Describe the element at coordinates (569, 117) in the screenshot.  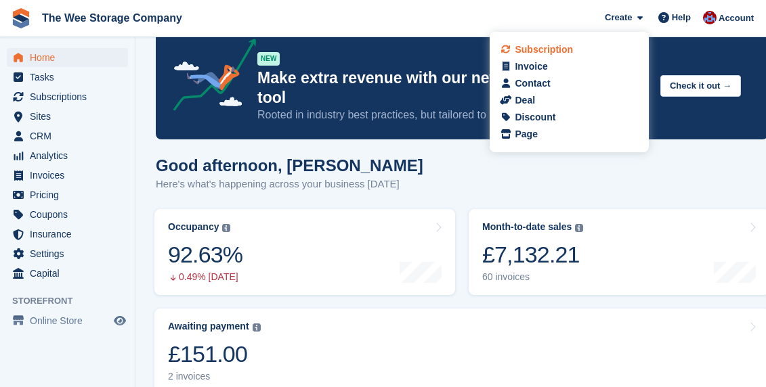
I see `a: Discount` at that location.